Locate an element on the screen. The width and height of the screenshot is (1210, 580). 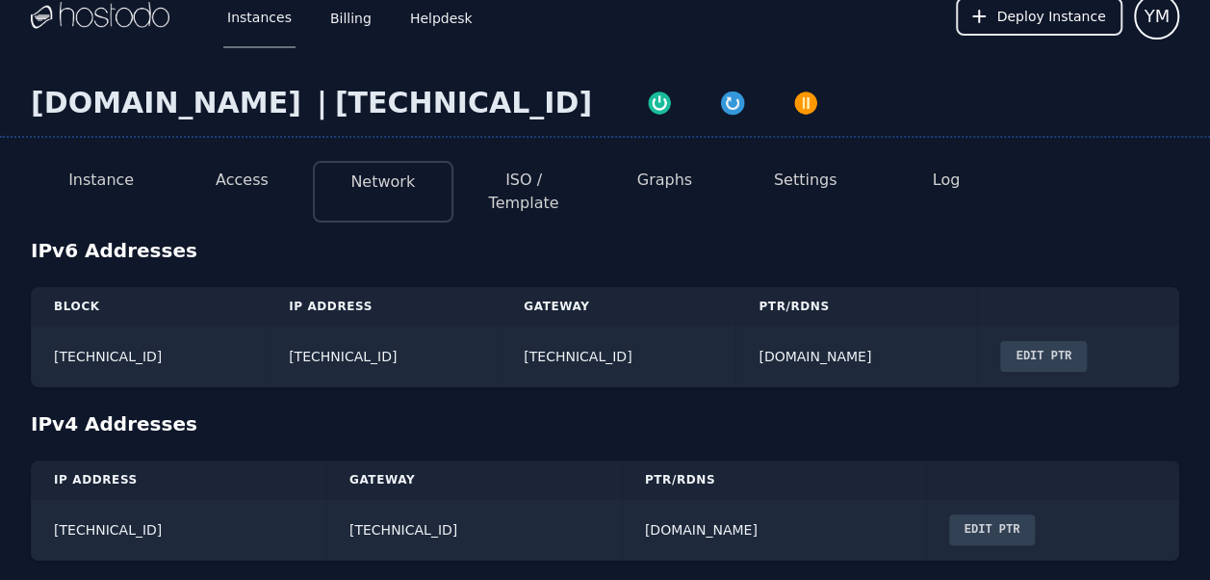
div: IPv6 Addresses is located at coordinates (605, 250).